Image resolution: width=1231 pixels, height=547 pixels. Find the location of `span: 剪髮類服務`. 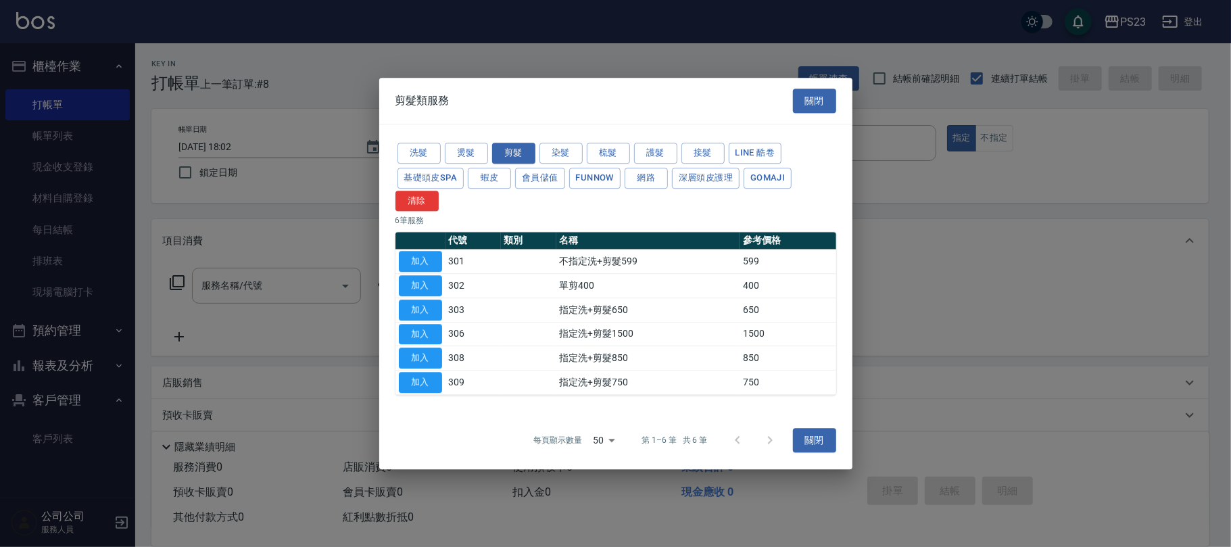

span: 剪髮類服務 is located at coordinates (423, 101).